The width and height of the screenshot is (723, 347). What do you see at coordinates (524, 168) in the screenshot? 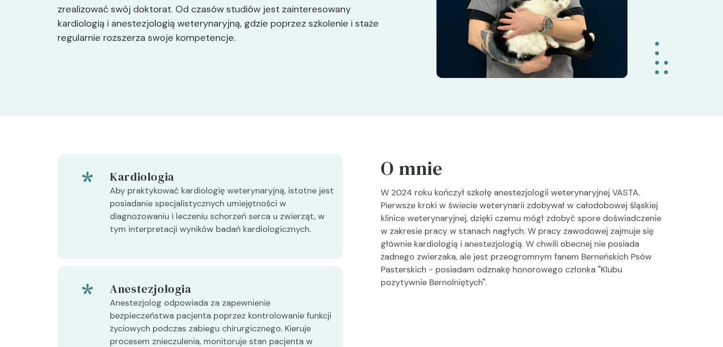
I see `h5: O mnie` at bounding box center [524, 168].